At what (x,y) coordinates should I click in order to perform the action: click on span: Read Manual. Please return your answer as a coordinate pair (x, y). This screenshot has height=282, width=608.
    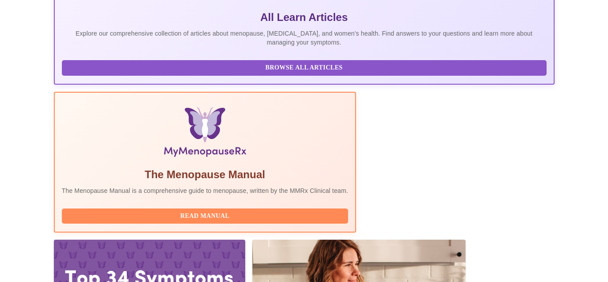
    Looking at the image, I should click on (205, 216).